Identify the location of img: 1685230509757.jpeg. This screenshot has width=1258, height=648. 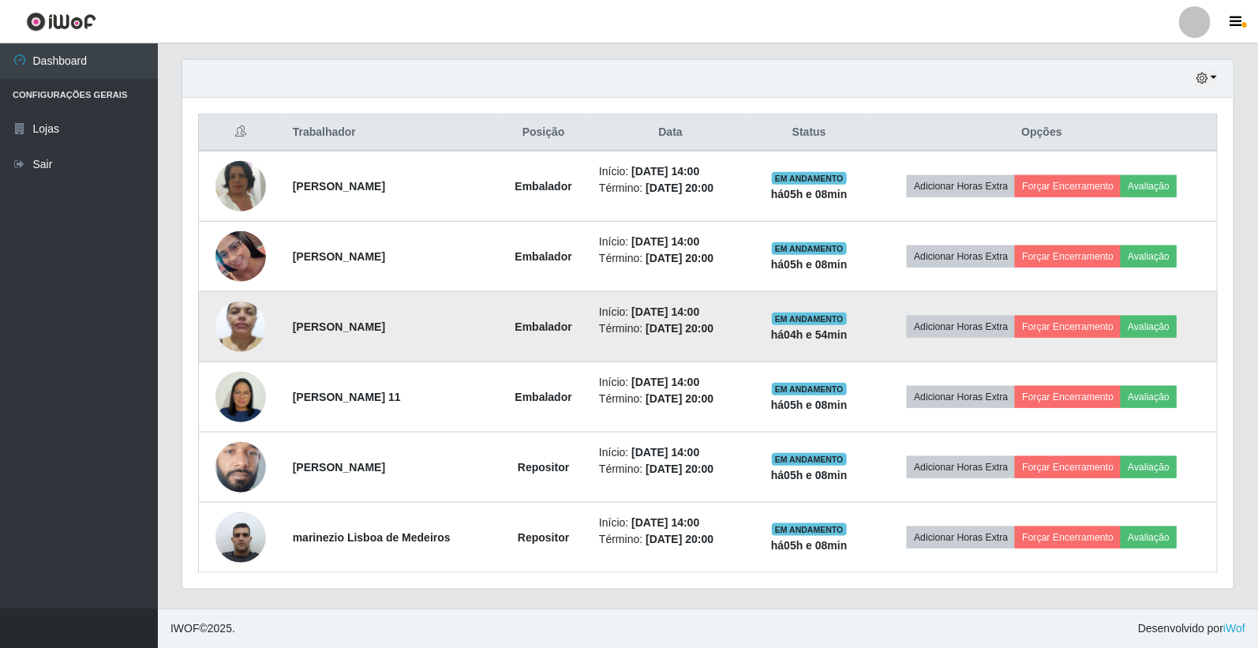
(241, 537).